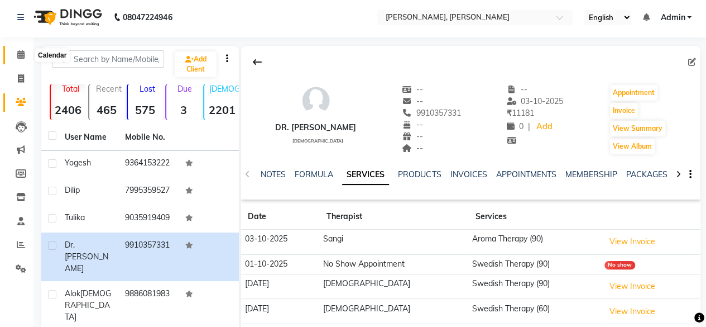 The image size is (706, 327). I want to click on strong: 3, so click(184, 109).